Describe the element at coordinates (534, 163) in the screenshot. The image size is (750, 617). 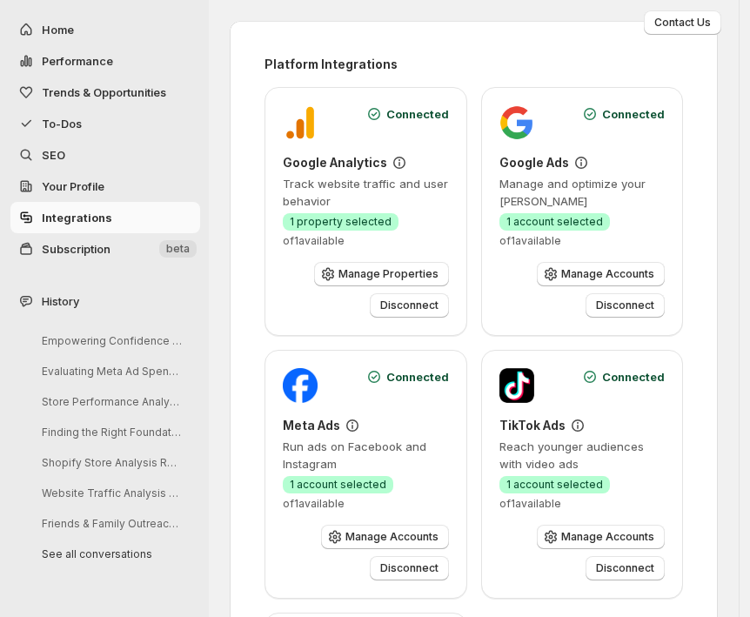
I see `h3: Google Ads` at that location.